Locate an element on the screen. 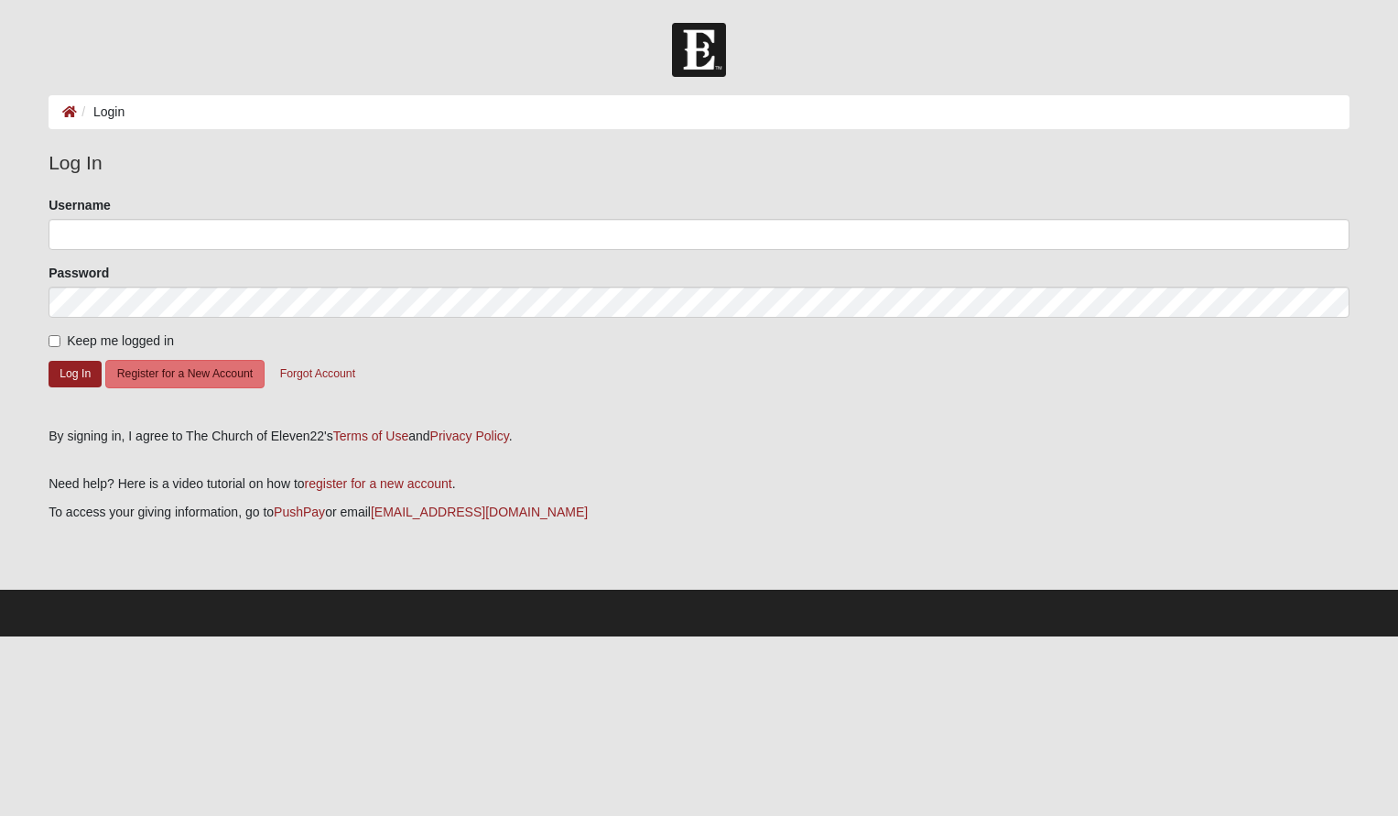 Image resolution: width=1398 pixels, height=816 pixels. button: Forgot Account is located at coordinates (318, 374).